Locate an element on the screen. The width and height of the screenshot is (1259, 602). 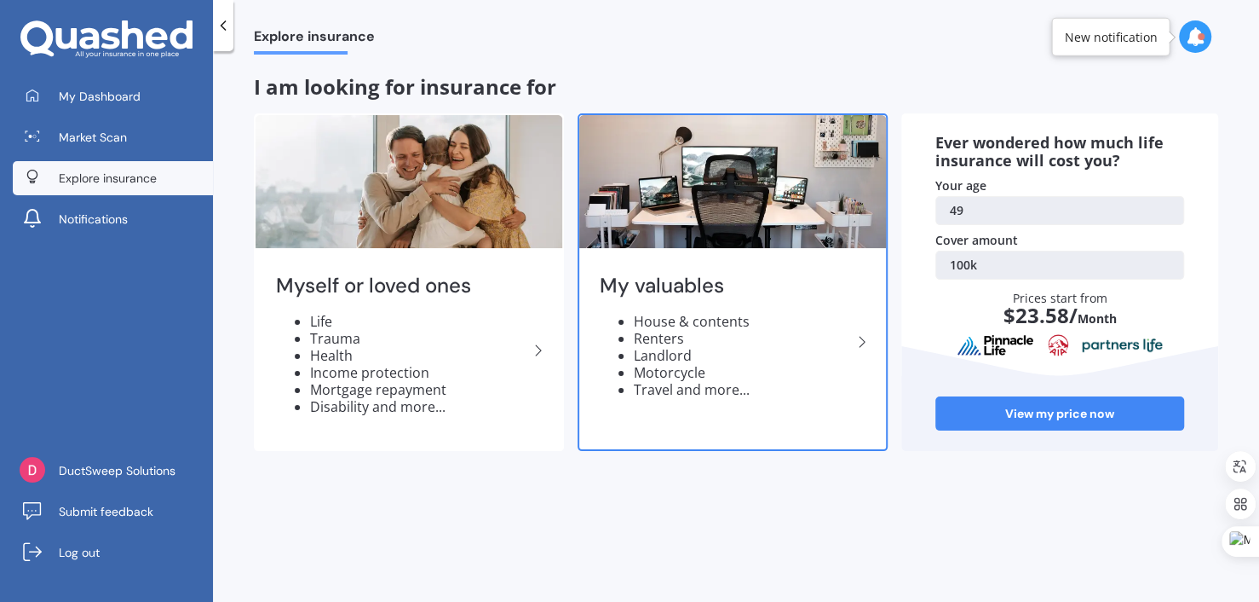
li: Income protection is located at coordinates (419, 372).